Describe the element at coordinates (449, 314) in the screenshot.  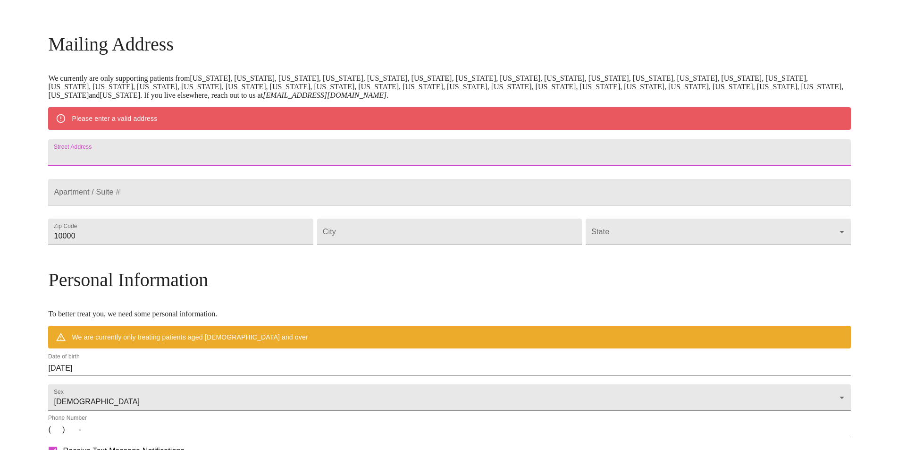
I see `p: To better treat you, we need some personal information.` at that location.